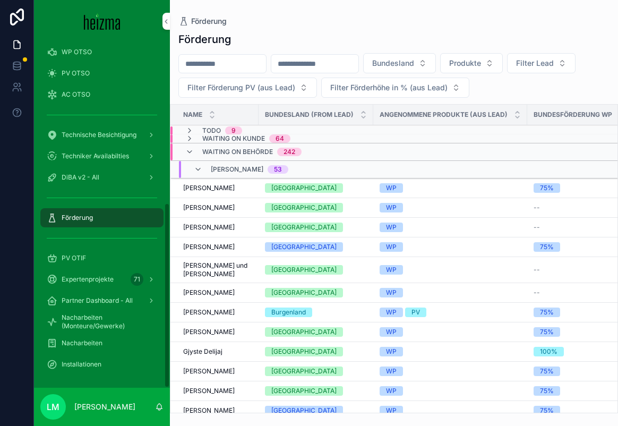 The width and height of the screenshot is (618, 426). Describe the element at coordinates (415, 312) in the screenshot. I see `div: PV` at that location.